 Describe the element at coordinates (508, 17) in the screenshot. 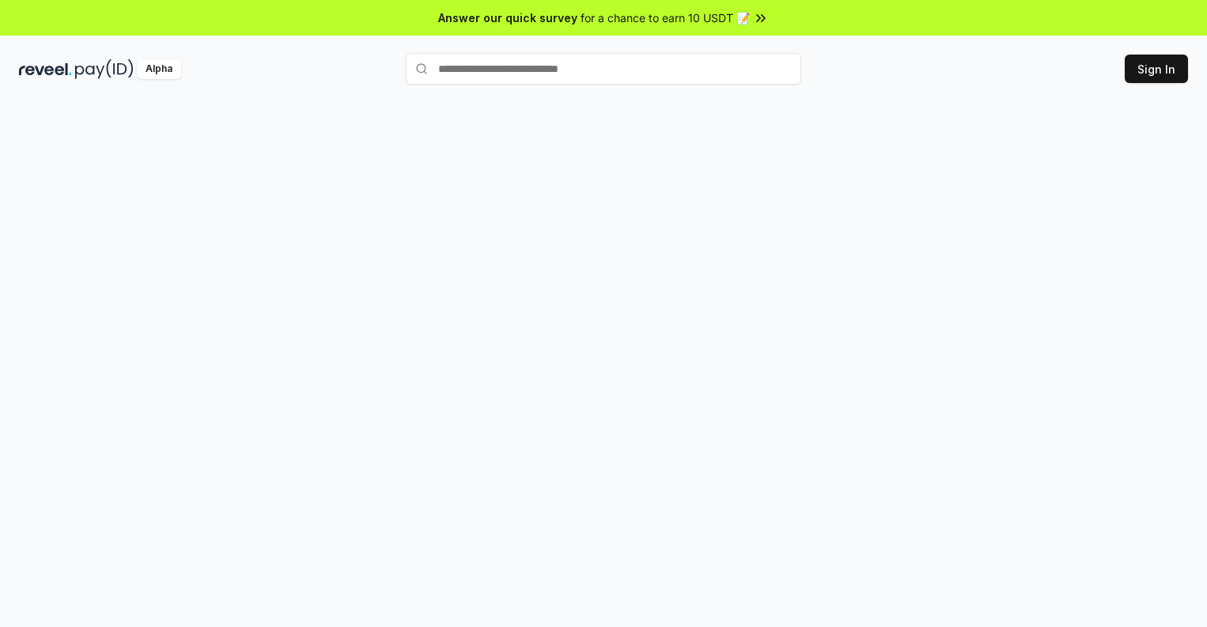

I see `span: Answer our quick survey` at that location.